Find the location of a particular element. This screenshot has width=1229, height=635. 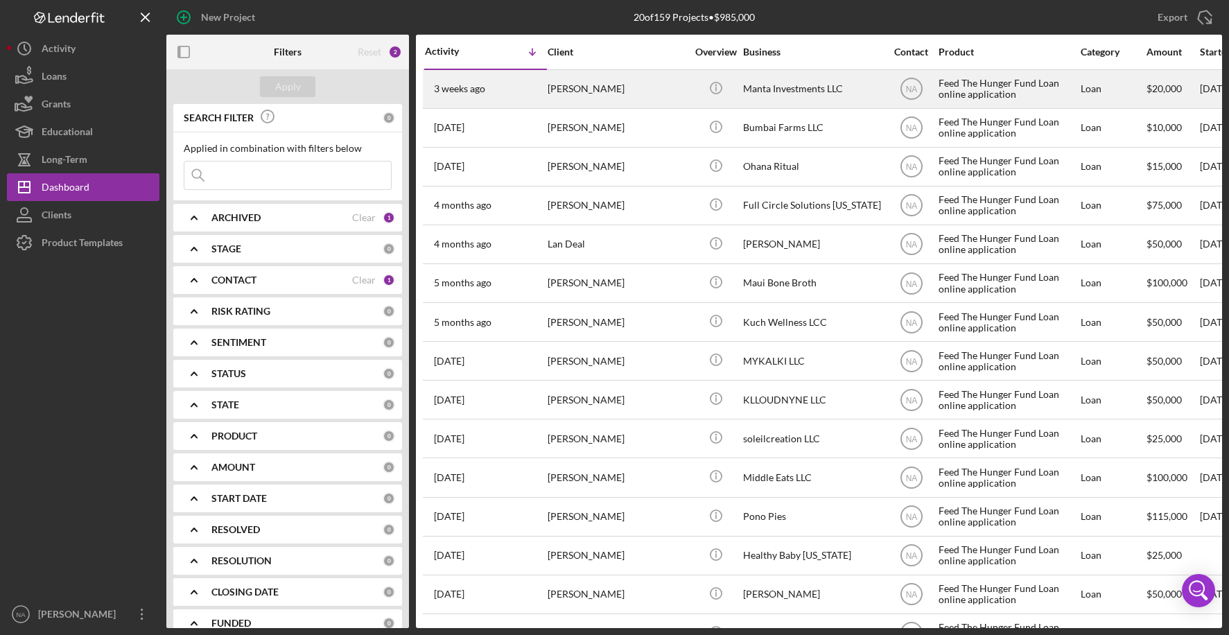

div: Amount is located at coordinates (1172, 52).